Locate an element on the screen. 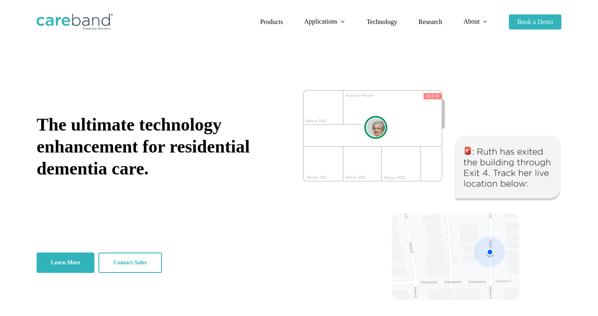 Image resolution: width=598 pixels, height=316 pixels. a: Products is located at coordinates (271, 22).